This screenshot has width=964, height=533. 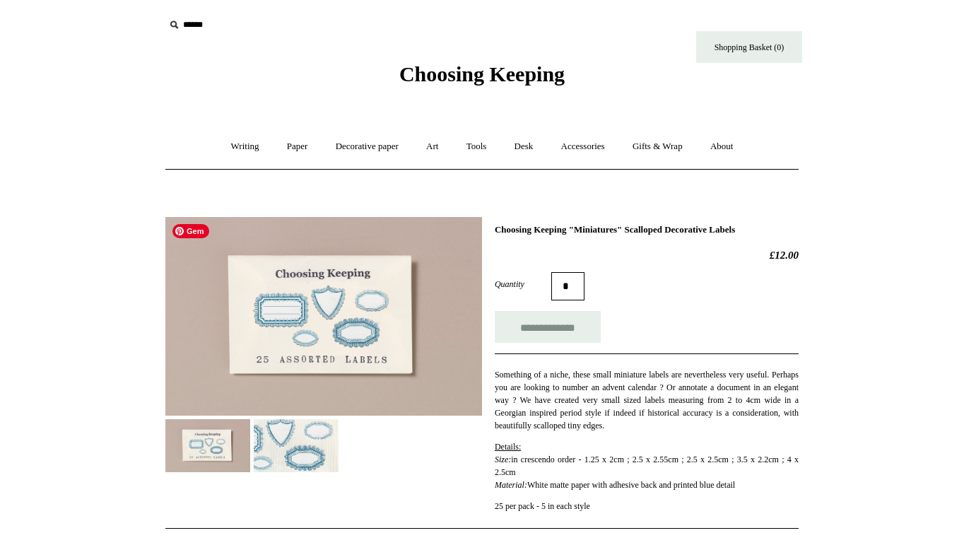 What do you see at coordinates (749, 47) in the screenshot?
I see `a: Shopping Basket (0)` at bounding box center [749, 47].